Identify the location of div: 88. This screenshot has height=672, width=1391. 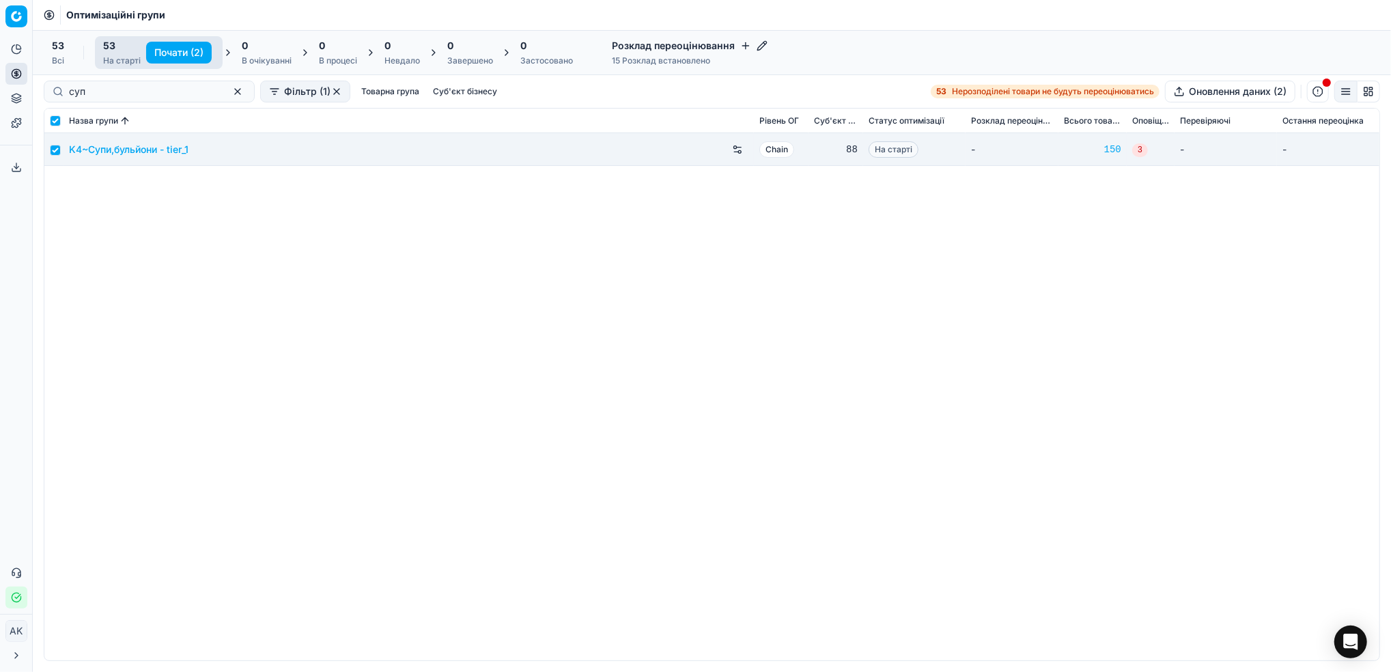
(836, 150).